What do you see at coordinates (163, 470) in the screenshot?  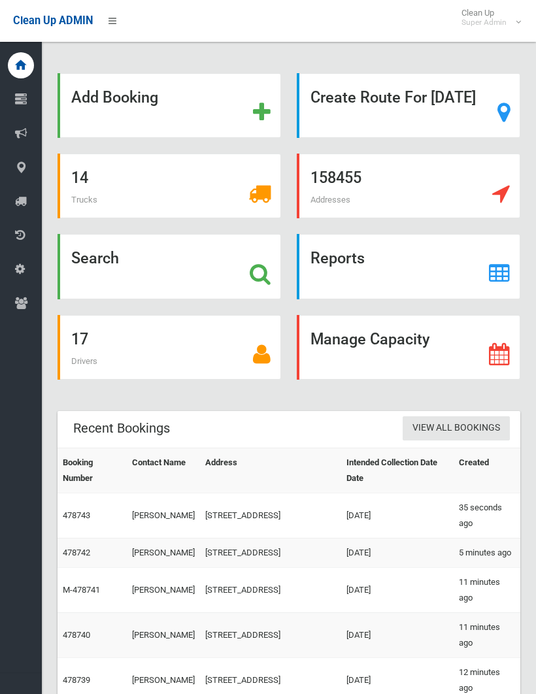 I see `th: Contact Name` at bounding box center [163, 470].